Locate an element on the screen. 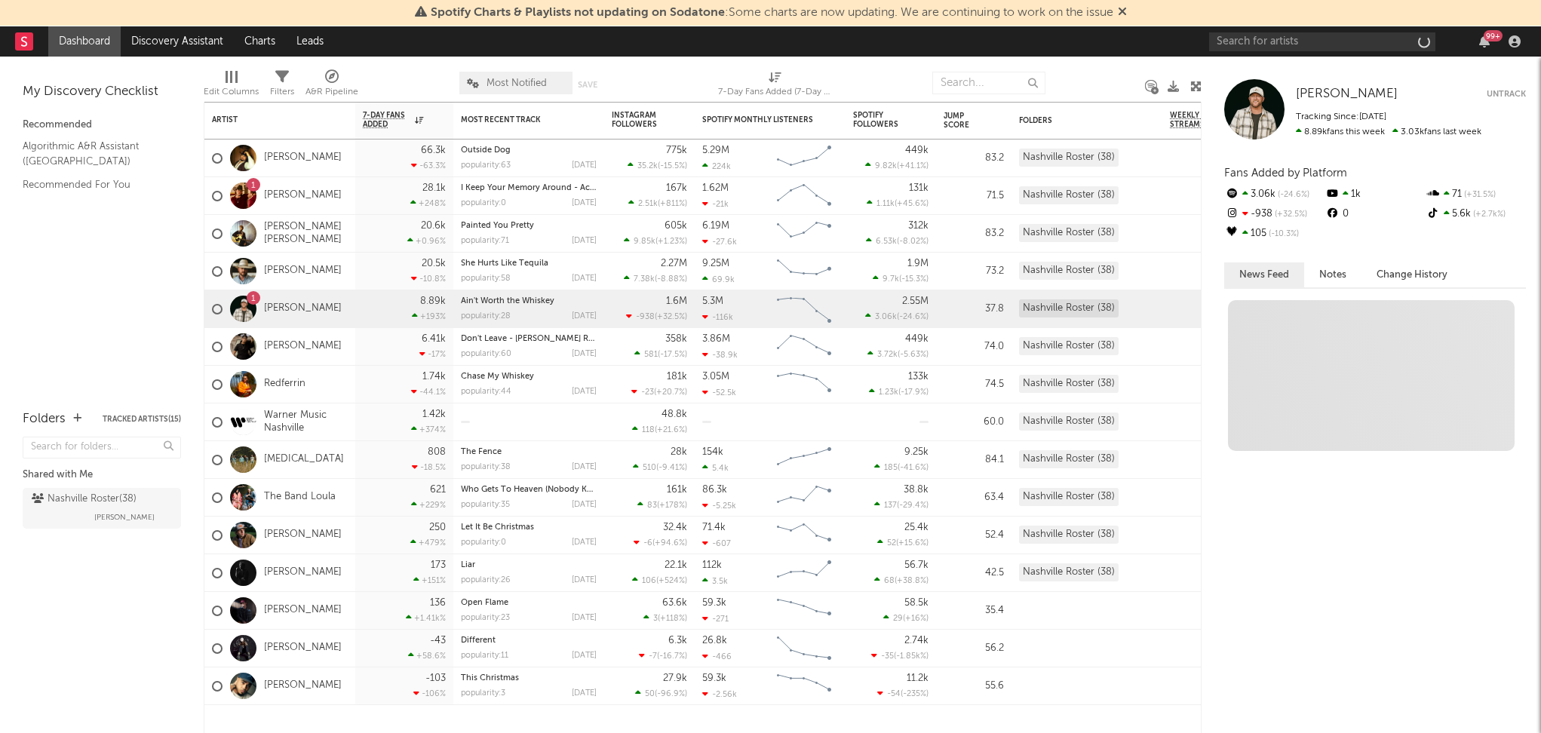 Image resolution: width=1541 pixels, height=733 pixels. span: 1.11k is located at coordinates (886, 204).